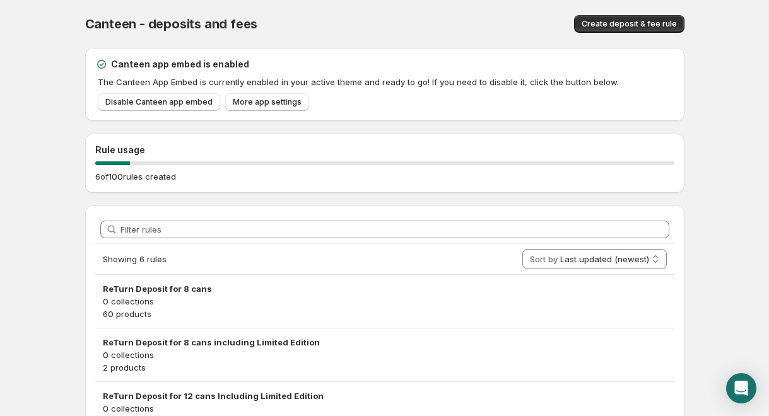  What do you see at coordinates (385, 368) in the screenshot?
I see `p: 2 products` at bounding box center [385, 368].